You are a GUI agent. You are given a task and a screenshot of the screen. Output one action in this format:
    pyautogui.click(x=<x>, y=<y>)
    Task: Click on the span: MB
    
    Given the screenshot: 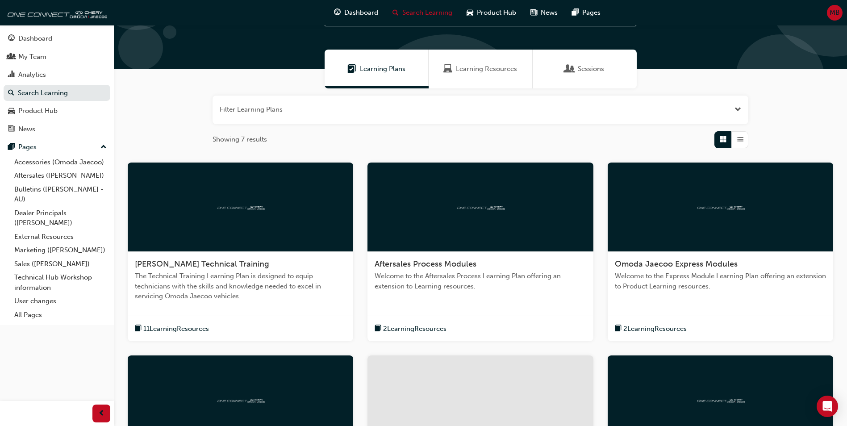 What is the action you would take?
    pyautogui.click(x=834, y=12)
    